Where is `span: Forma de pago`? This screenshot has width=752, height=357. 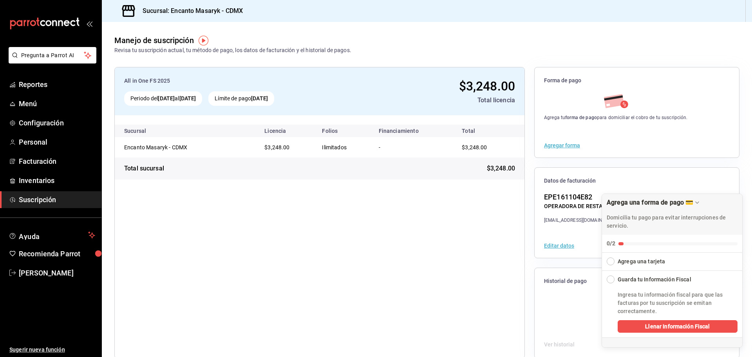 span: Forma de pago is located at coordinates (637, 80).